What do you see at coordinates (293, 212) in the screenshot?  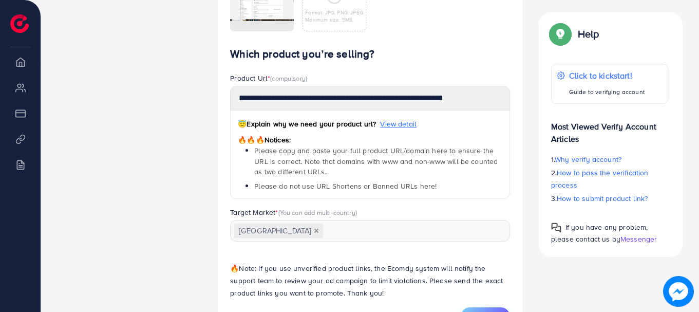 I see `label: Target Market` at bounding box center [293, 212].